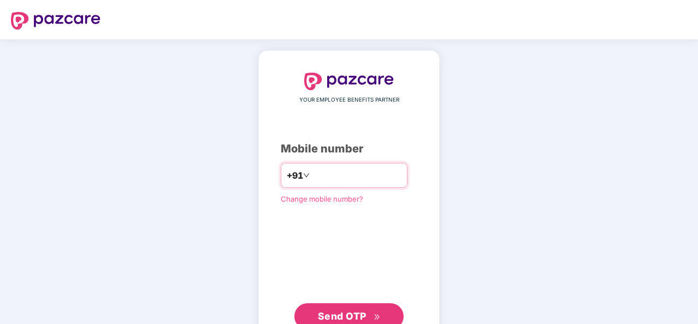 Image resolution: width=698 pixels, height=324 pixels. Describe the element at coordinates (321, 199) in the screenshot. I see `a: Change mobile number?` at that location.